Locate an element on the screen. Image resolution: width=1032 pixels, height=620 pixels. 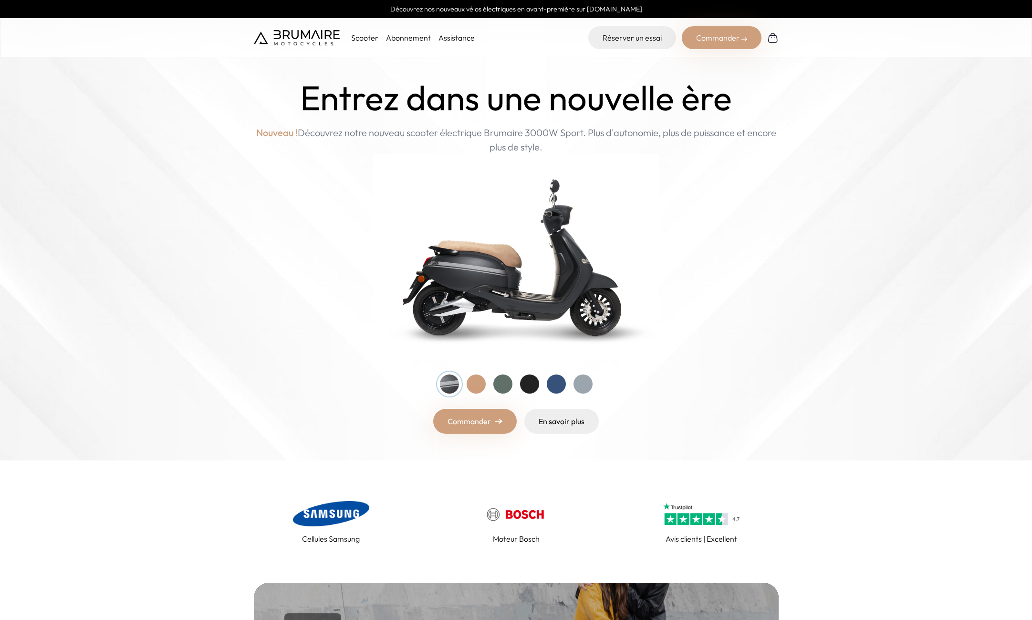
p: Moteur Bosch is located at coordinates (516, 538).